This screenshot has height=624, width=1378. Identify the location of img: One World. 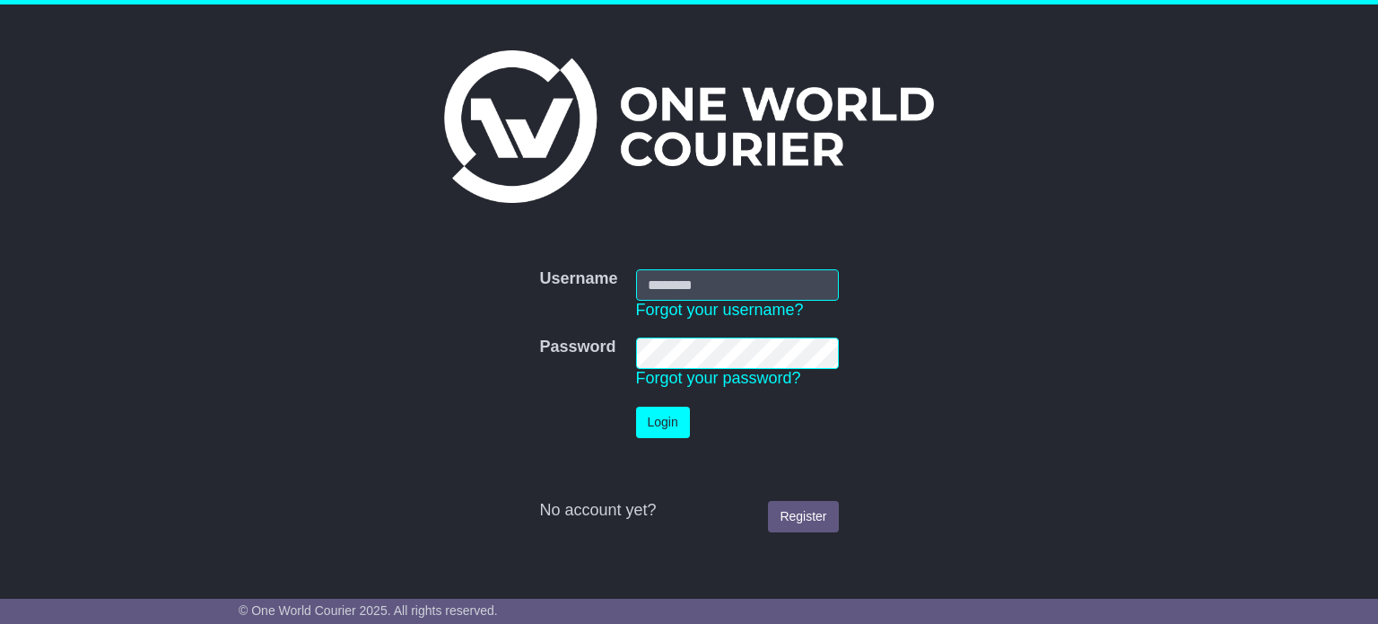
(689, 127).